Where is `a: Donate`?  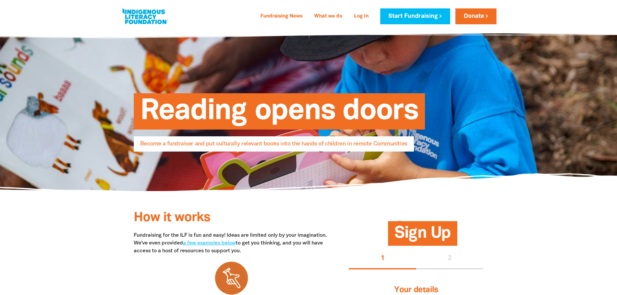 a: Donate is located at coordinates (476, 16).